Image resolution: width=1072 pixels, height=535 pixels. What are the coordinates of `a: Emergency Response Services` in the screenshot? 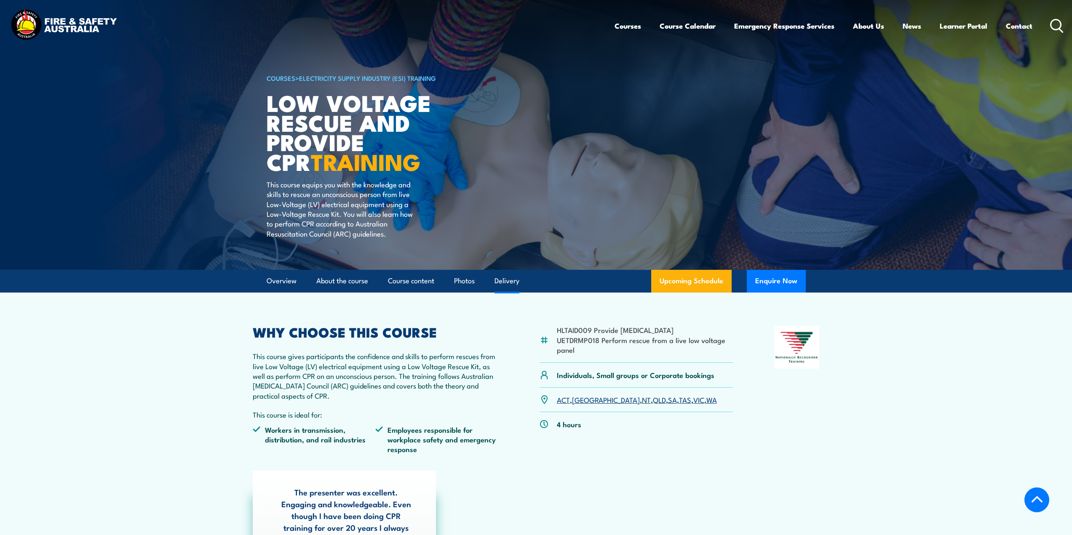 It's located at (784, 26).